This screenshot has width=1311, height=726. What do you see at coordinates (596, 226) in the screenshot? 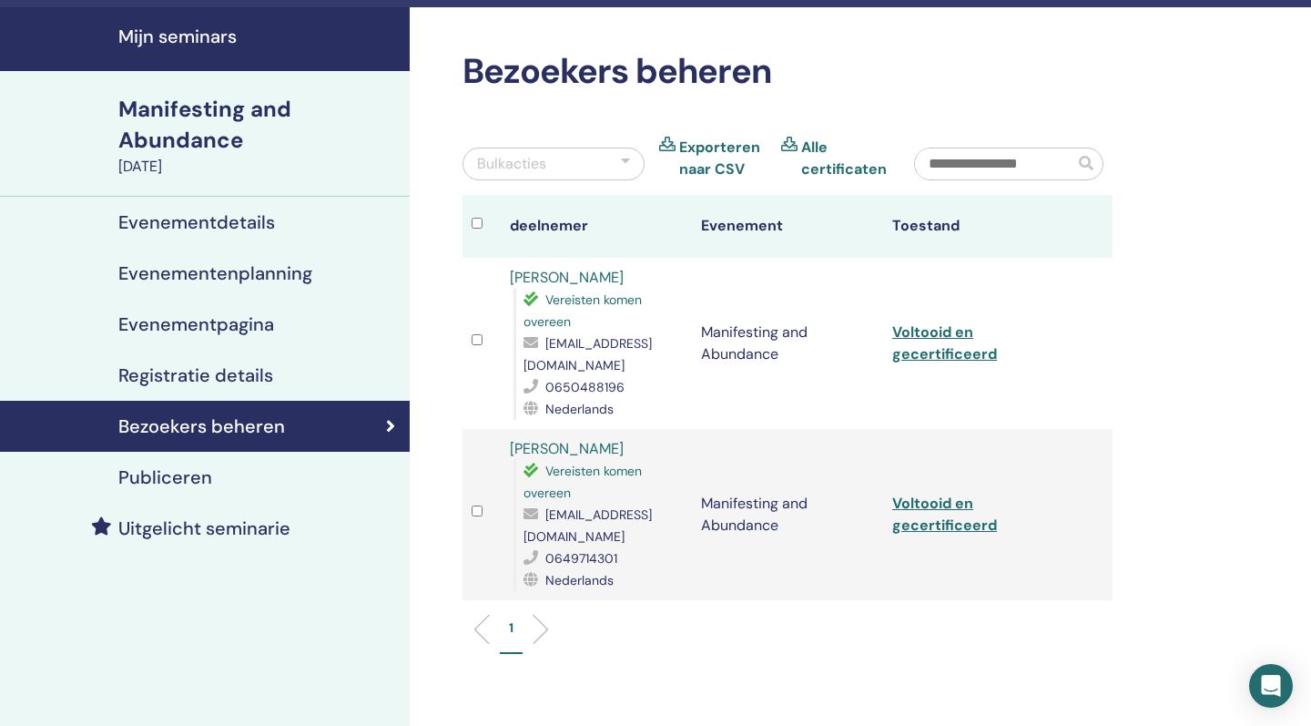
I see `th: deelnemer` at bounding box center [596, 226].